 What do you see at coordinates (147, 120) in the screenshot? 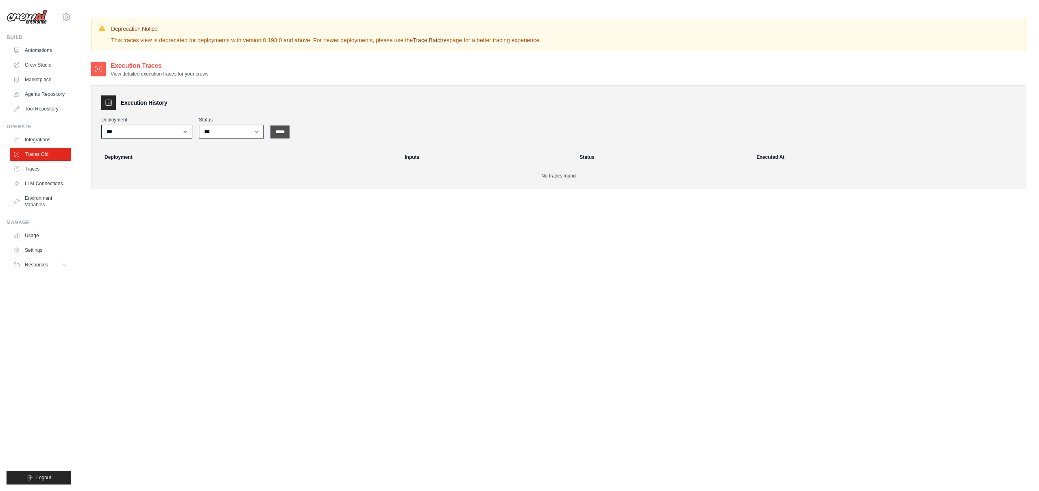
I see `label: Deployment` at bounding box center [147, 120].